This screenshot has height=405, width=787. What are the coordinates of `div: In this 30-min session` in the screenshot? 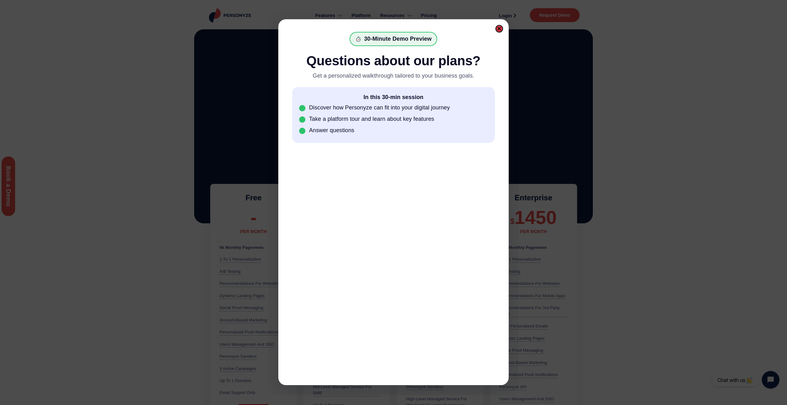 It's located at (394, 97).